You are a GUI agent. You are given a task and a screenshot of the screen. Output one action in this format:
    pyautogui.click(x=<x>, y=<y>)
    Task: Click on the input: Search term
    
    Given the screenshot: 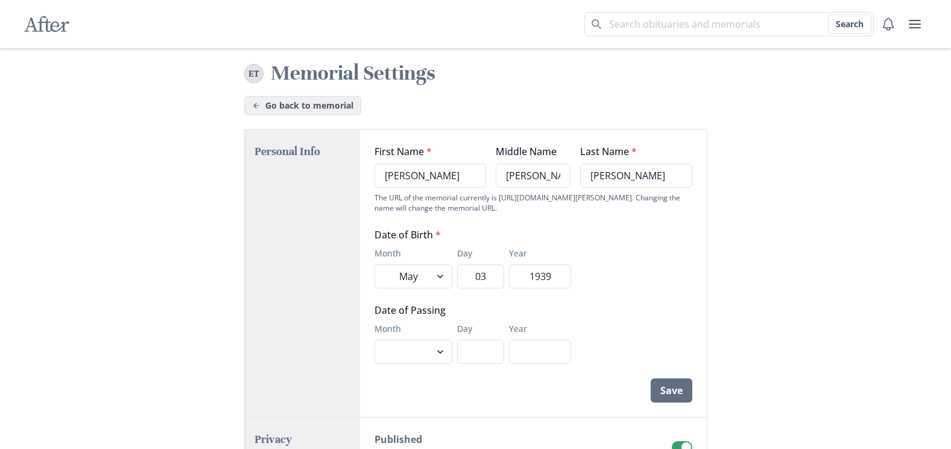 What is the action you would take?
    pyautogui.click(x=729, y=24)
    